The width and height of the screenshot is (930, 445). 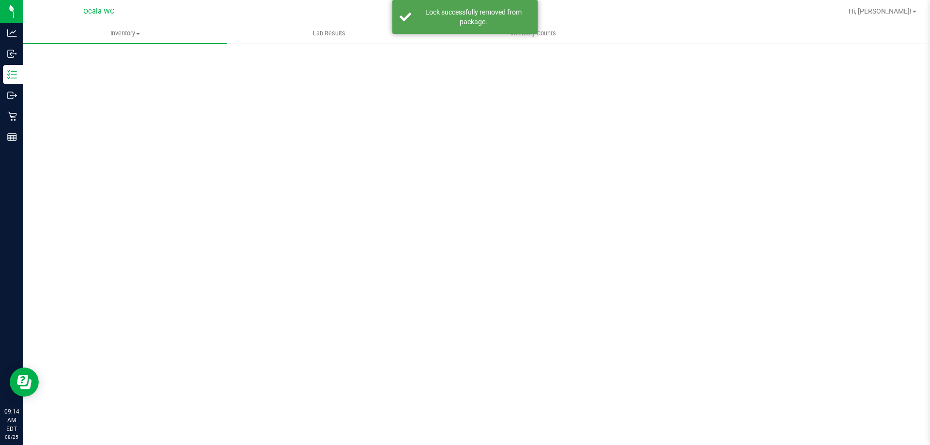 What do you see at coordinates (329, 33) in the screenshot?
I see `a: Lab Results` at bounding box center [329, 33].